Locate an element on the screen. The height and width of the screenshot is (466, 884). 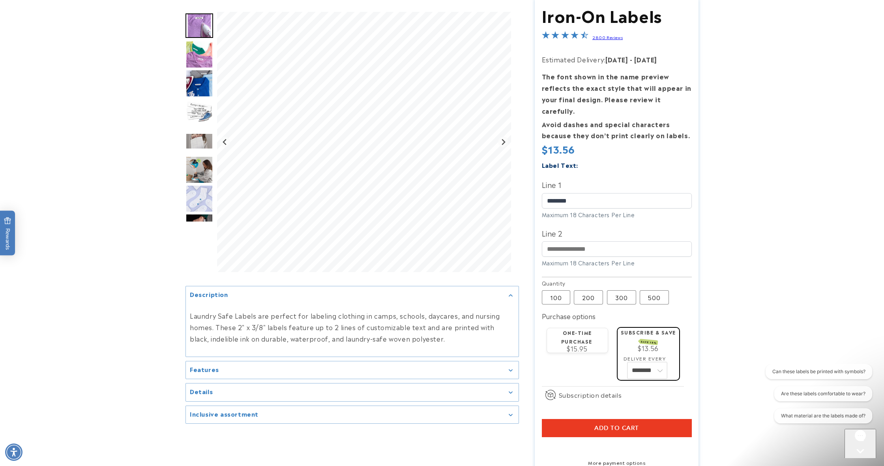
p: Laundry Safe Labels are perfect for labeling clothing in camps, schools, daycares, and nursing ho... is located at coordinates (352, 327).